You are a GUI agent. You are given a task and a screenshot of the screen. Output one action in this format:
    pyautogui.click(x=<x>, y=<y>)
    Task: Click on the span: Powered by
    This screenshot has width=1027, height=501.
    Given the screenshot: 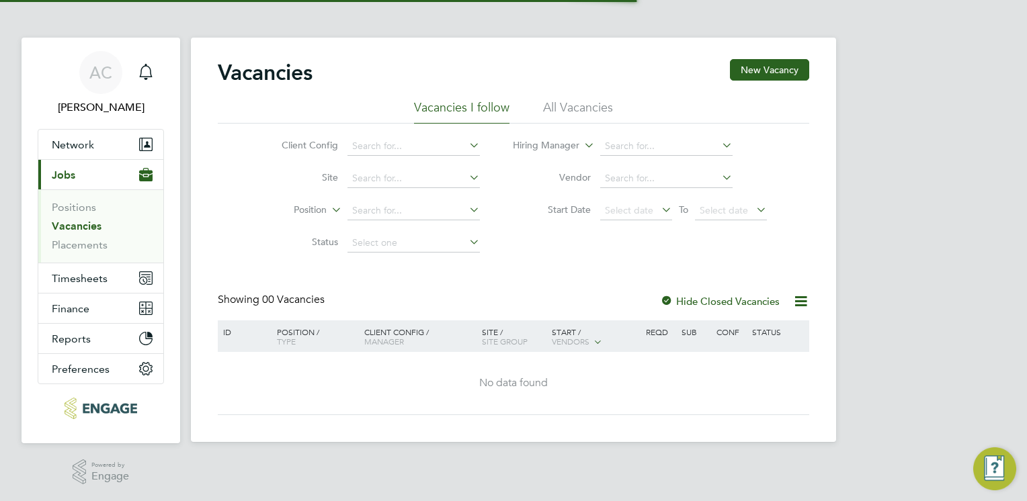 What is the action you would take?
    pyautogui.click(x=110, y=465)
    